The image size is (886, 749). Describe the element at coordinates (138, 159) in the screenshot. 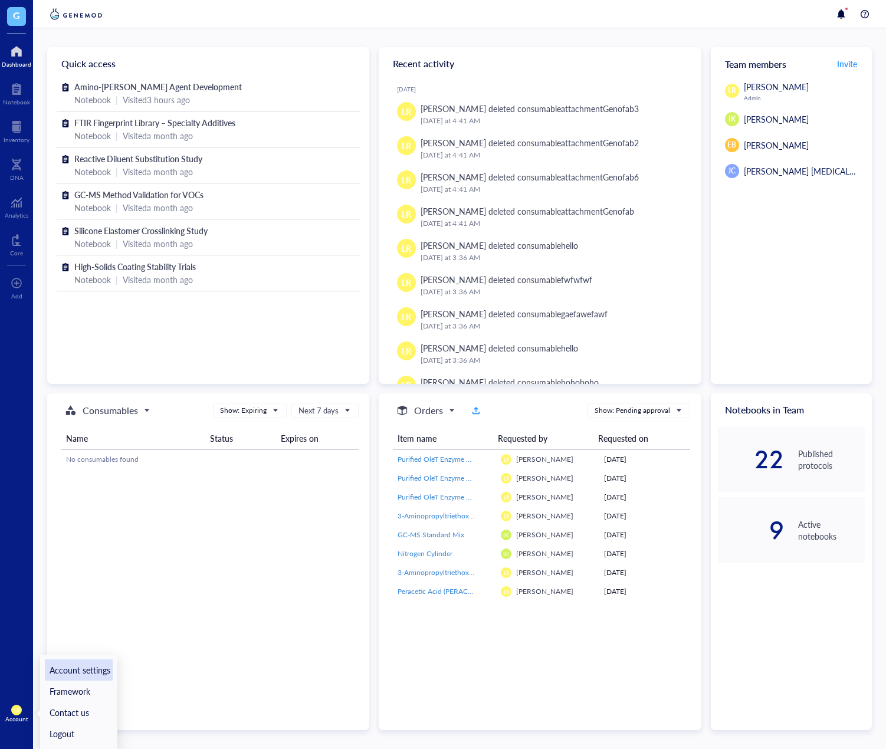

I see `span: Reactive Diluent Substitution Study` at that location.